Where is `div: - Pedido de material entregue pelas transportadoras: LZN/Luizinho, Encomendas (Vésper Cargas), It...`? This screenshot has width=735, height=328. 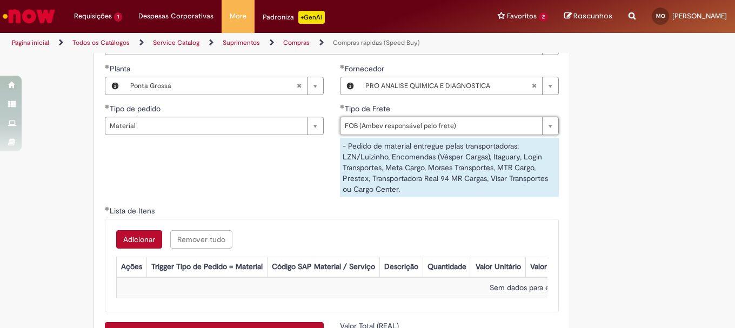 div: - Pedido de material entregue pelas transportadoras: LZN/Luizinho, Encomendas (Vésper Cargas), It... is located at coordinates (449, 167).